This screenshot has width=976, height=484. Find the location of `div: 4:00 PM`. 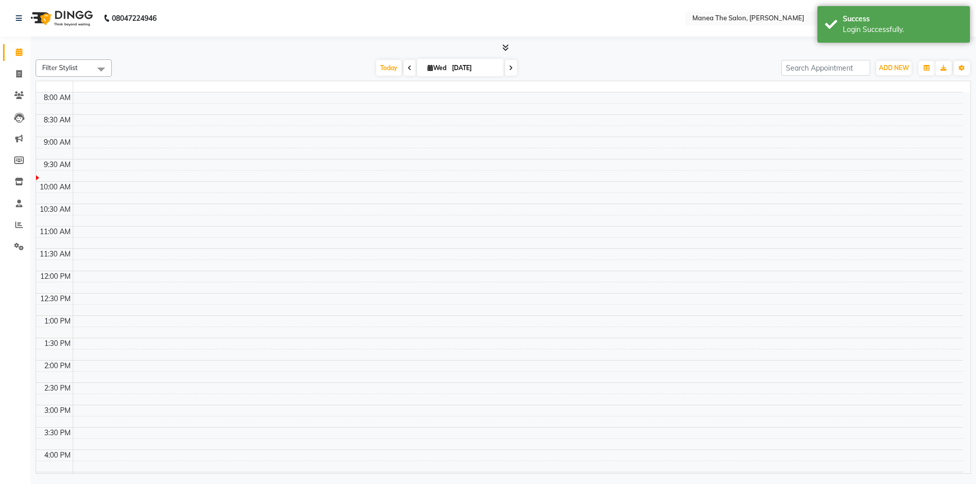

div: 4:00 PM is located at coordinates (57, 455).